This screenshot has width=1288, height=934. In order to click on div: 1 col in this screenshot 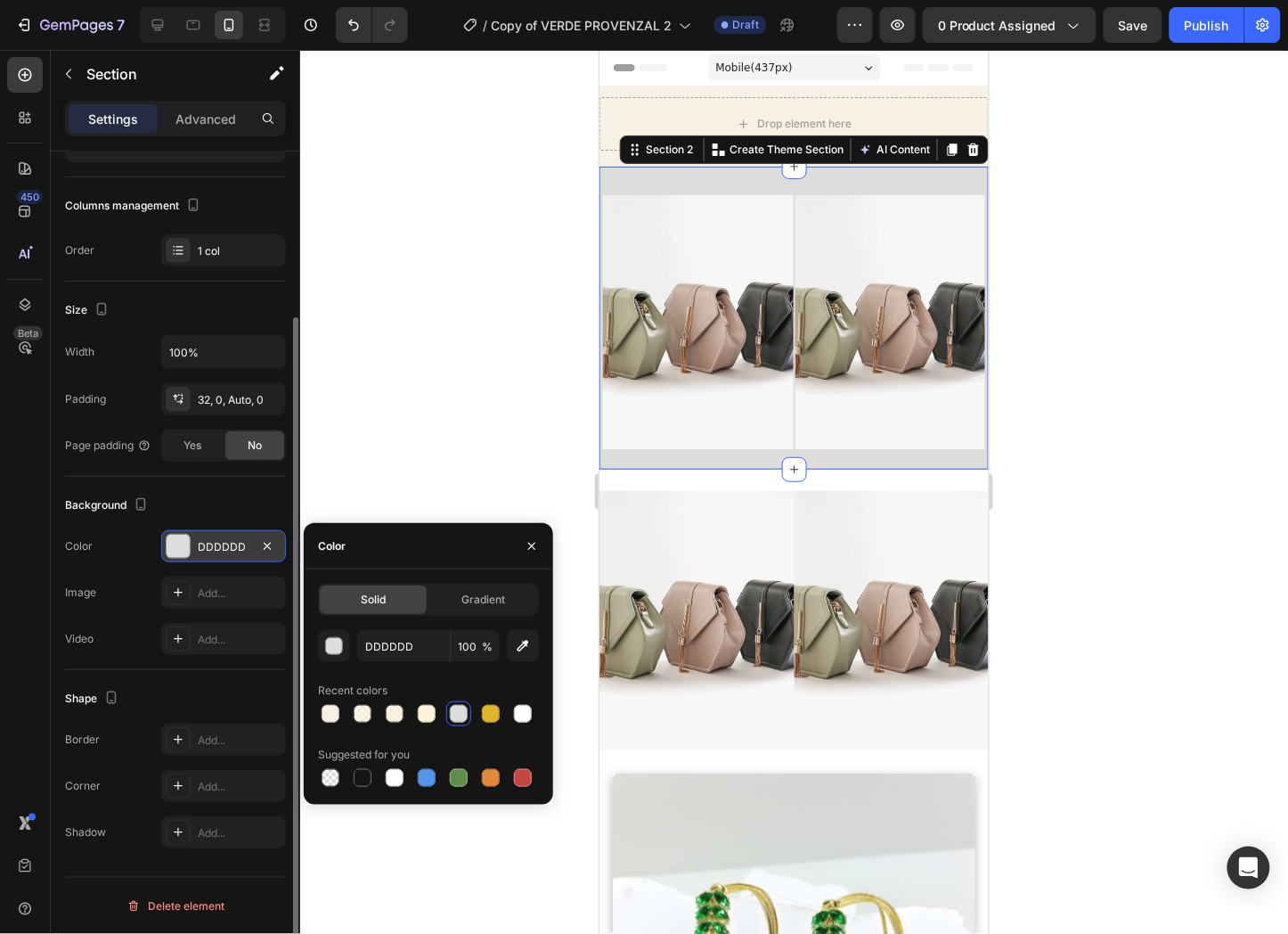, I will do `click(239, 251)`.